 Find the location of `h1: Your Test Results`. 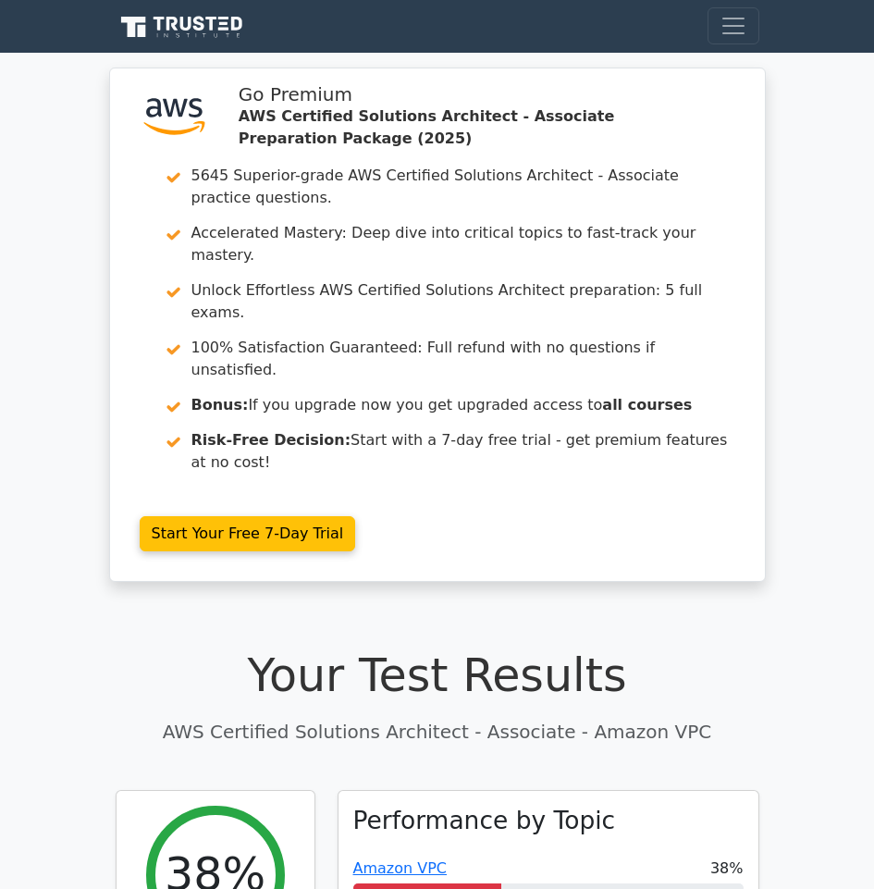

h1: Your Test Results is located at coordinates (437, 675).